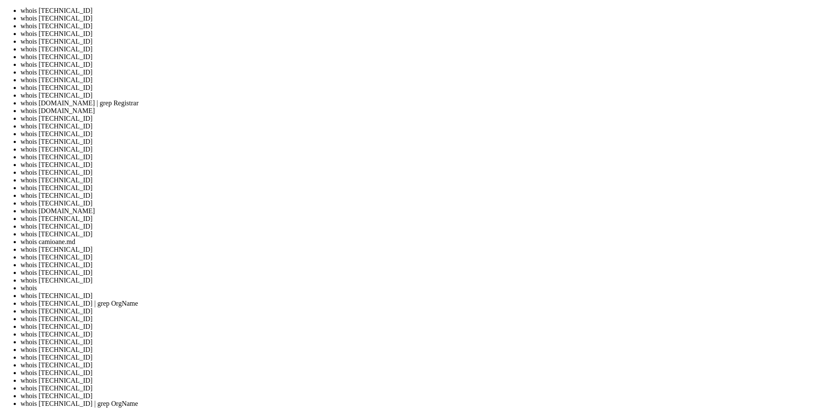 The height and width of the screenshot is (408, 821). Describe the element at coordinates (305, 210) in the screenshot. I see `span: alt-svc: h3=":443"; ma=2592000, h3-29=":443"; ma=2592000, h3-Q050=":443"; ma=2592000, h3-Q046=":4...` at that location.